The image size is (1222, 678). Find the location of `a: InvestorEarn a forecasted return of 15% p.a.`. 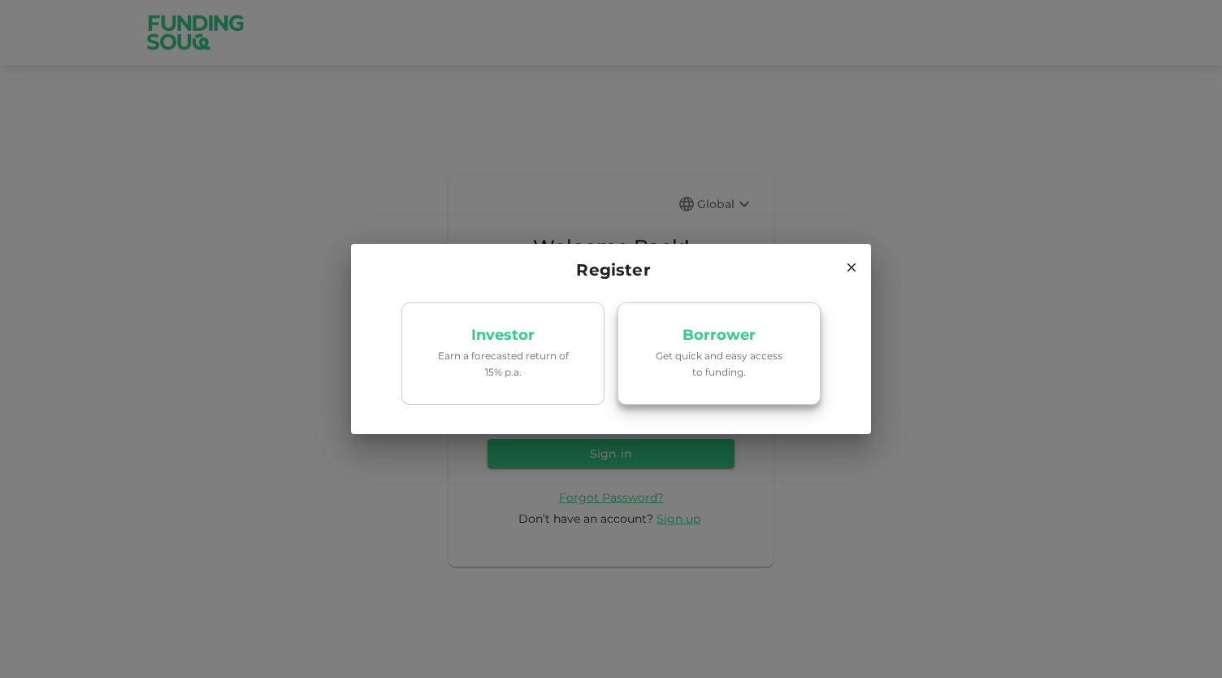

a: InvestorEarn a forecasted return of 15% p.a. is located at coordinates (503, 353).